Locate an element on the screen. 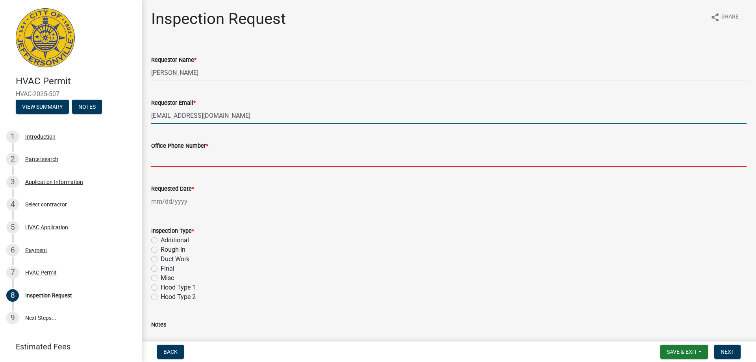  div: 3 is located at coordinates (13, 182).